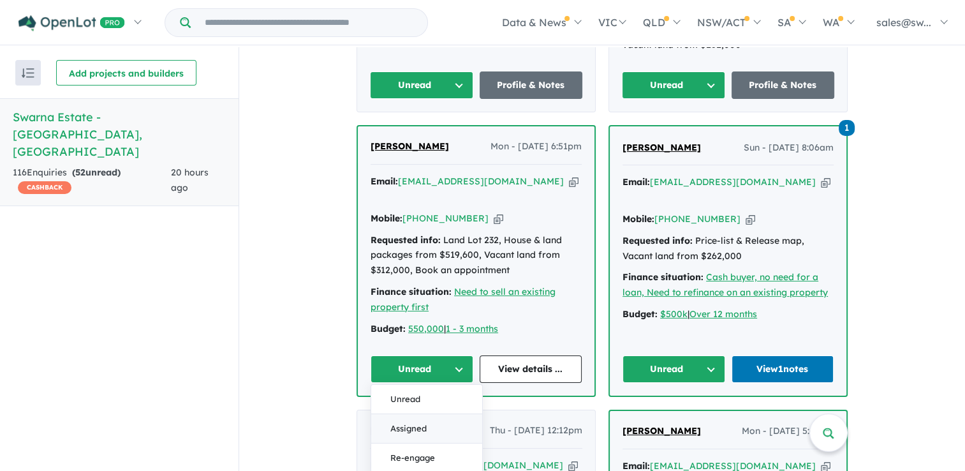  I want to click on span: 1, so click(847, 128).